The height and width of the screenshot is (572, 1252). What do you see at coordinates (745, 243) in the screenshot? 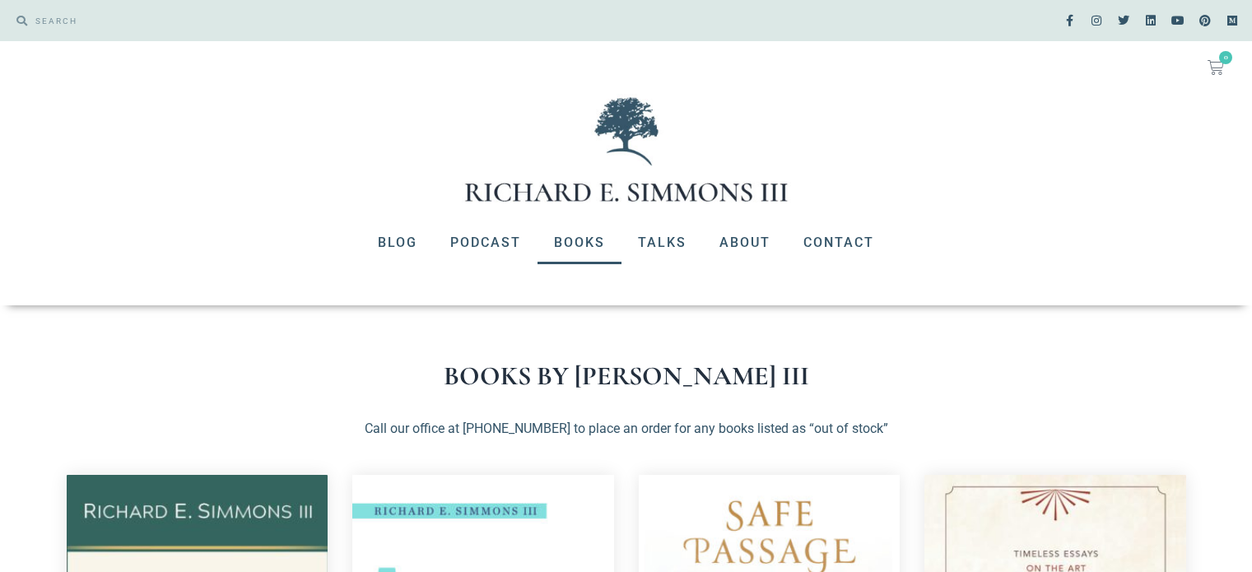
I see `a: About` at bounding box center [745, 243].